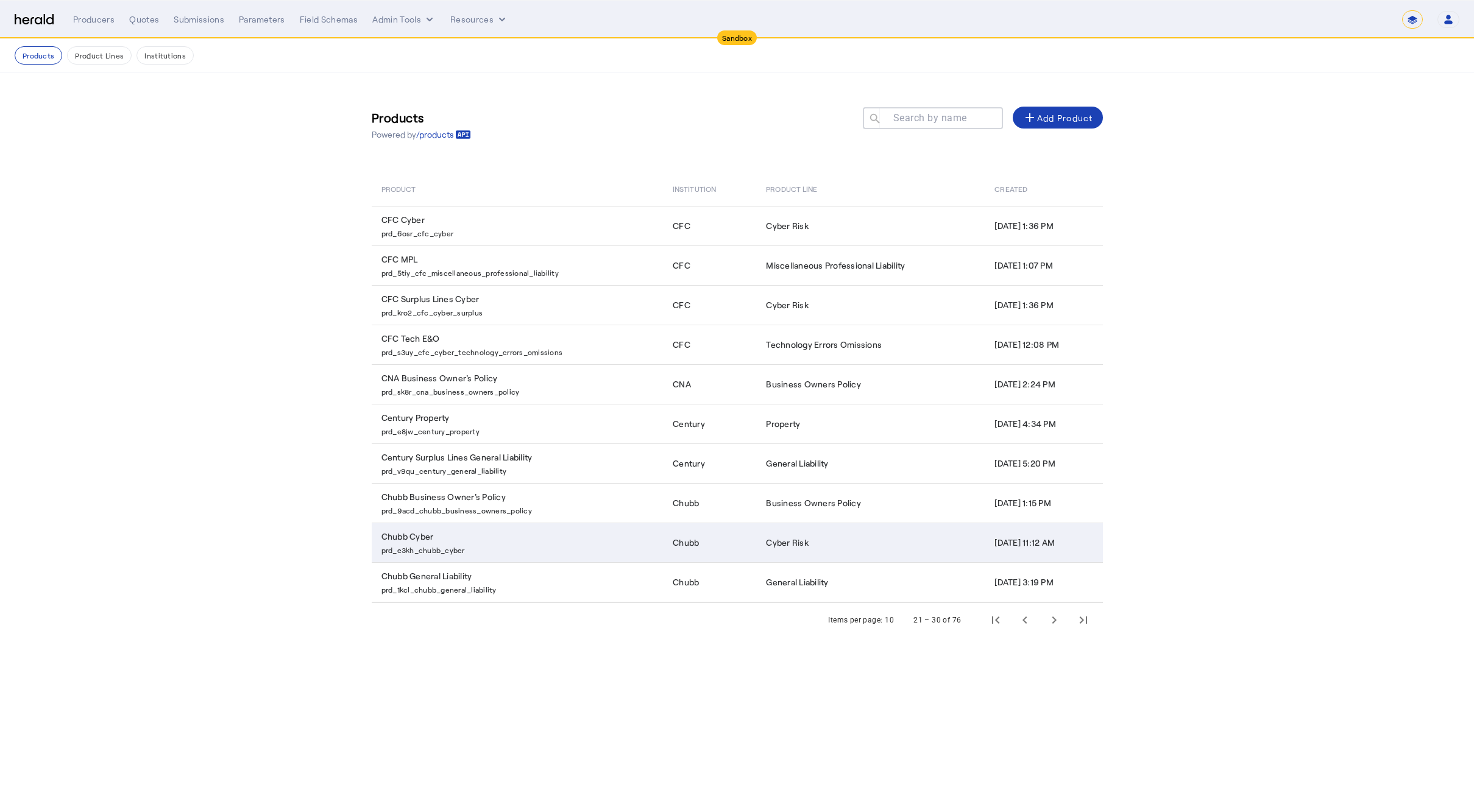 This screenshot has height=804, width=1474. What do you see at coordinates (1084, 620) in the screenshot?
I see `button: Last page` at bounding box center [1084, 620].